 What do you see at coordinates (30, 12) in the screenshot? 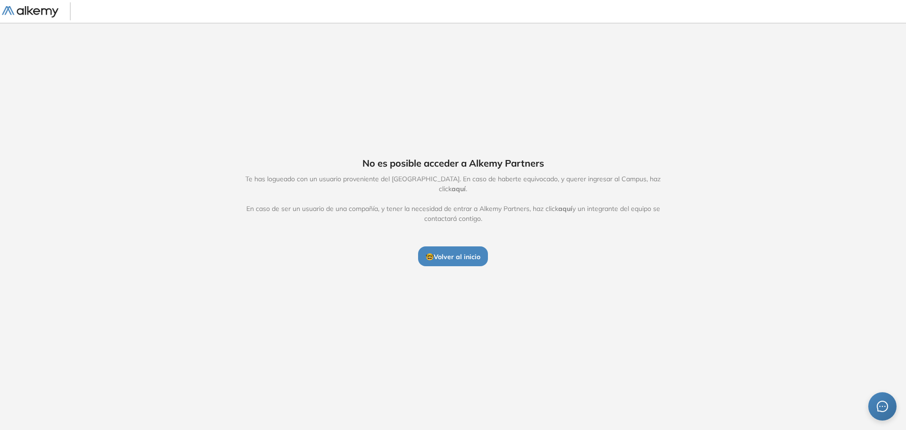
I see `img: Logo` at bounding box center [30, 12].